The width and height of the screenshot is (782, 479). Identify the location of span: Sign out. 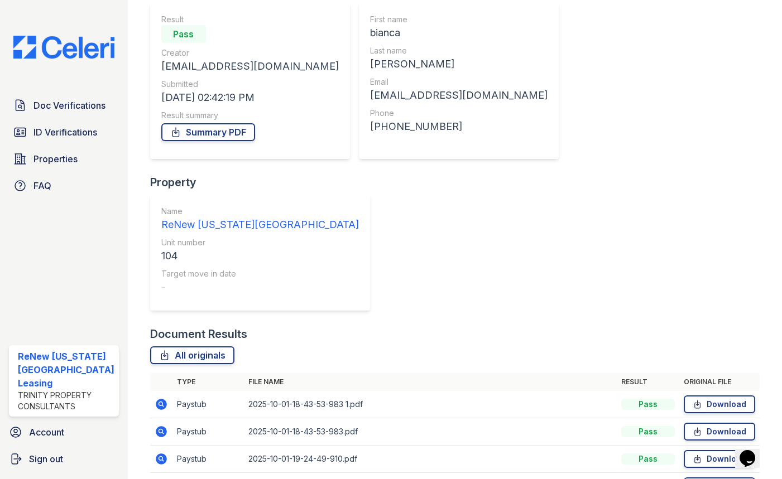
(46, 459).